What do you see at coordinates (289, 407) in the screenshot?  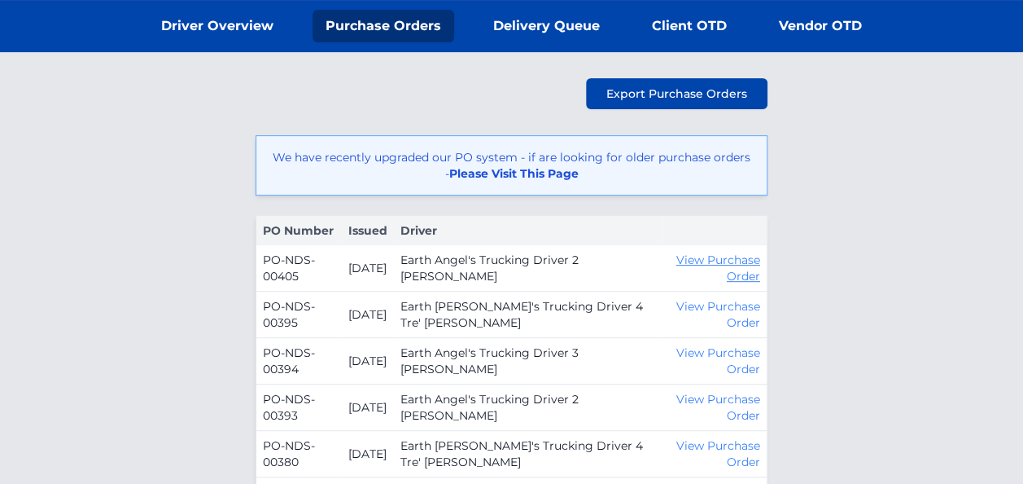 I see `a: PO-NDS-00393` at bounding box center [289, 407].